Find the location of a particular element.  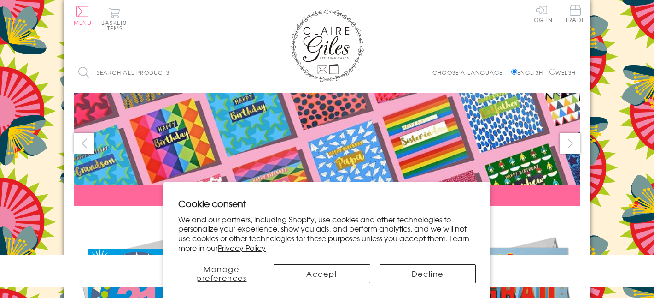

span: 0 items is located at coordinates (116, 25).